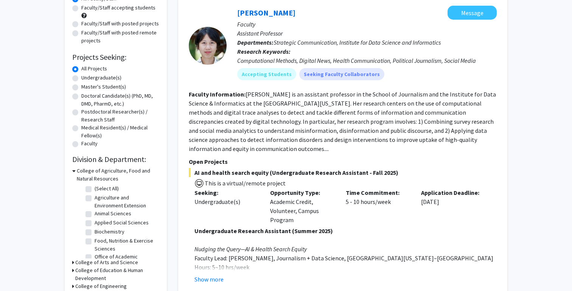 This screenshot has width=572, height=291. Describe the element at coordinates (118, 175) in the screenshot. I see `h3: College of Agriculture, Food and Natural Resources` at that location.